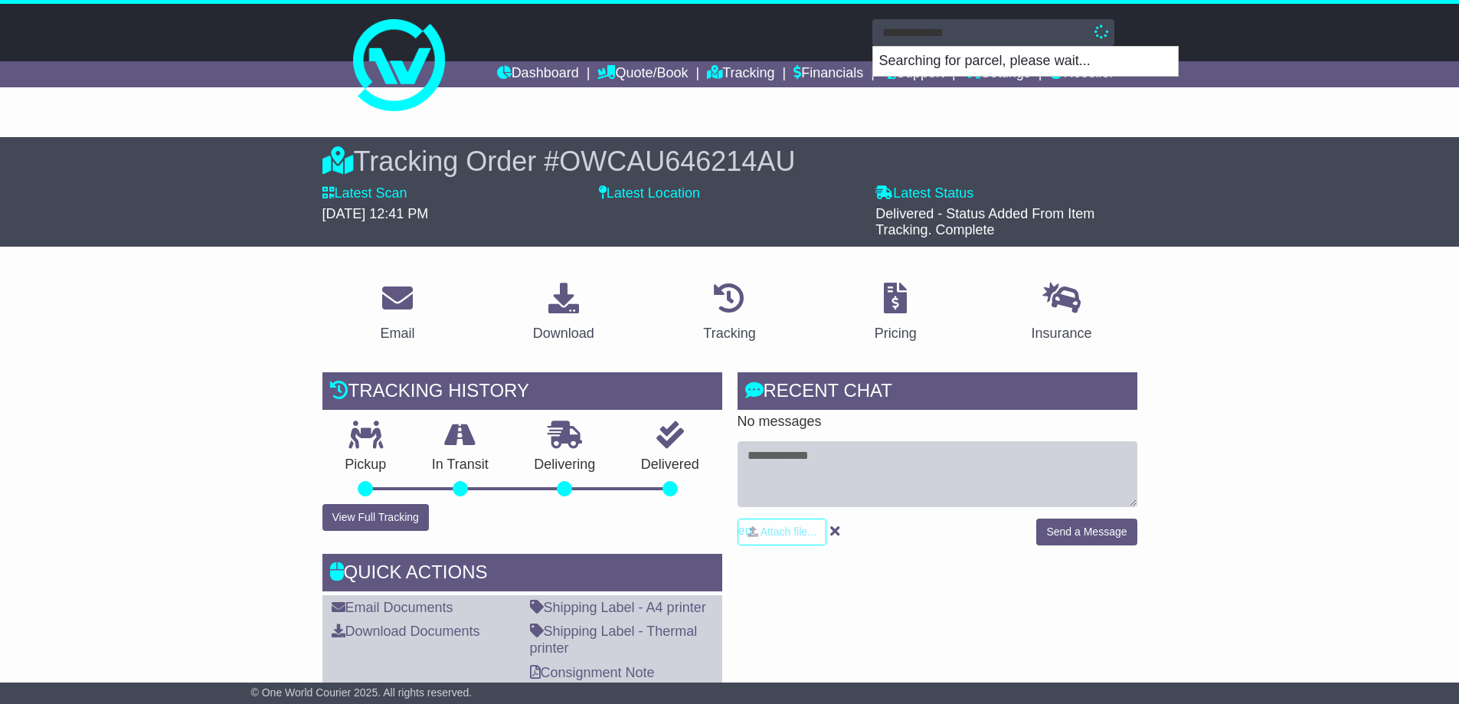 Image resolution: width=1459 pixels, height=704 pixels. What do you see at coordinates (1061, 333) in the screenshot?
I see `div: Insurance` at bounding box center [1061, 333].